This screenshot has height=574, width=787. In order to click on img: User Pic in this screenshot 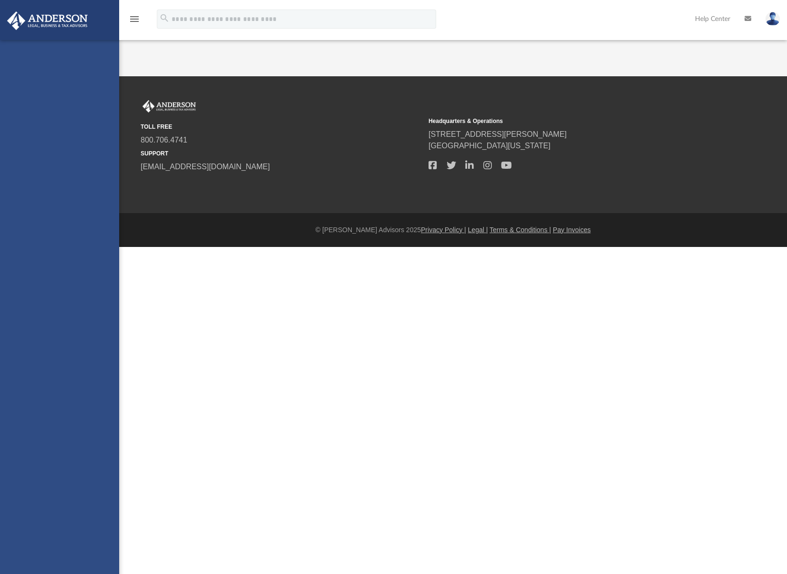, I will do `click(773, 19)`.